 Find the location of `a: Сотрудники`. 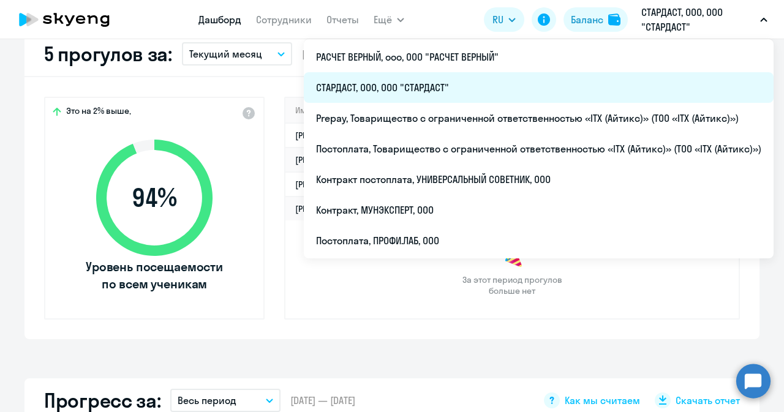

a: Сотрудники is located at coordinates (284, 20).